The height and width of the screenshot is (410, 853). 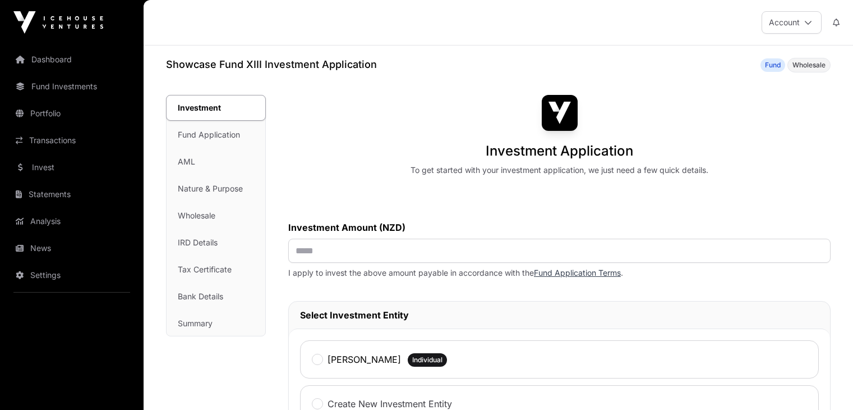 What do you see at coordinates (72, 59) in the screenshot?
I see `a: Dashboard` at bounding box center [72, 59].